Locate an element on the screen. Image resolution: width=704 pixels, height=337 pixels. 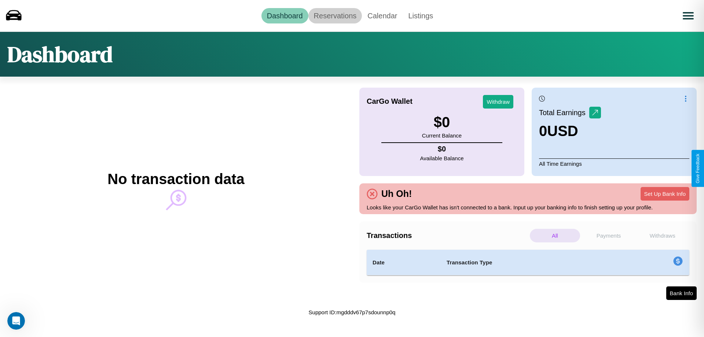
p: Total Earnings is located at coordinates (564, 113).